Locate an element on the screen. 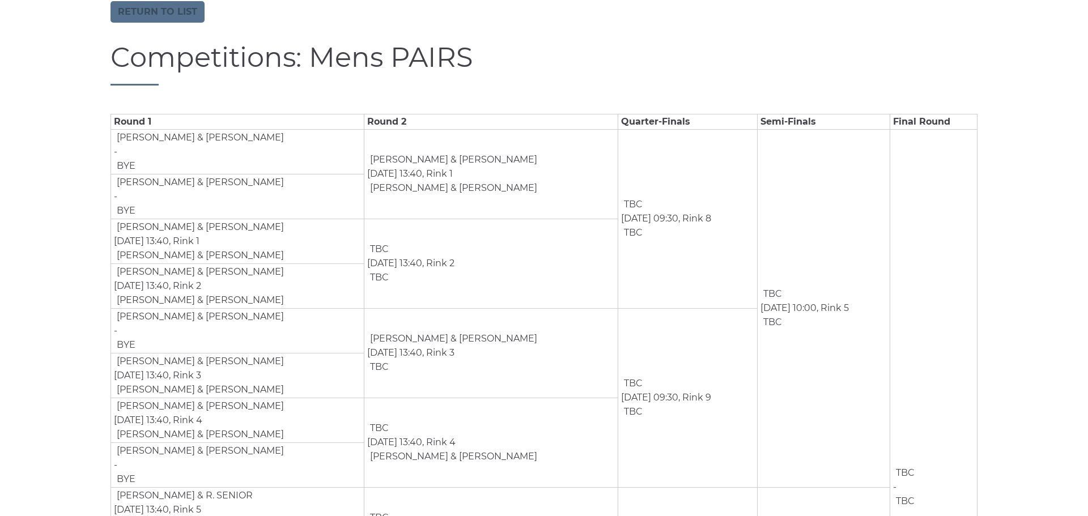 Image resolution: width=1088 pixels, height=516 pixels. td: Final Round is located at coordinates (934, 121).